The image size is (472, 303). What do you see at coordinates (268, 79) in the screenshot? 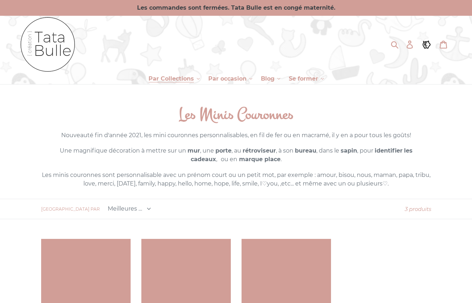
I see `span: Blog` at bounding box center [268, 79].